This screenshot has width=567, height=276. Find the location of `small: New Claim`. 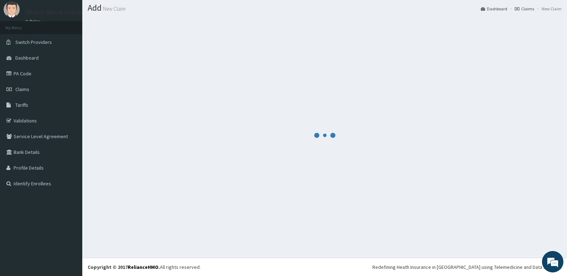

small: New Claim is located at coordinates (113, 9).